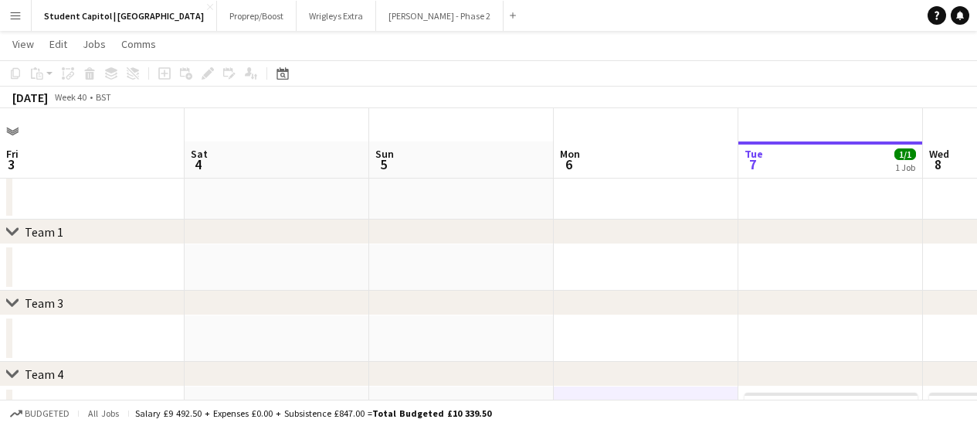  Describe the element at coordinates (937, 164) in the screenshot. I see `span: 8` at that location.